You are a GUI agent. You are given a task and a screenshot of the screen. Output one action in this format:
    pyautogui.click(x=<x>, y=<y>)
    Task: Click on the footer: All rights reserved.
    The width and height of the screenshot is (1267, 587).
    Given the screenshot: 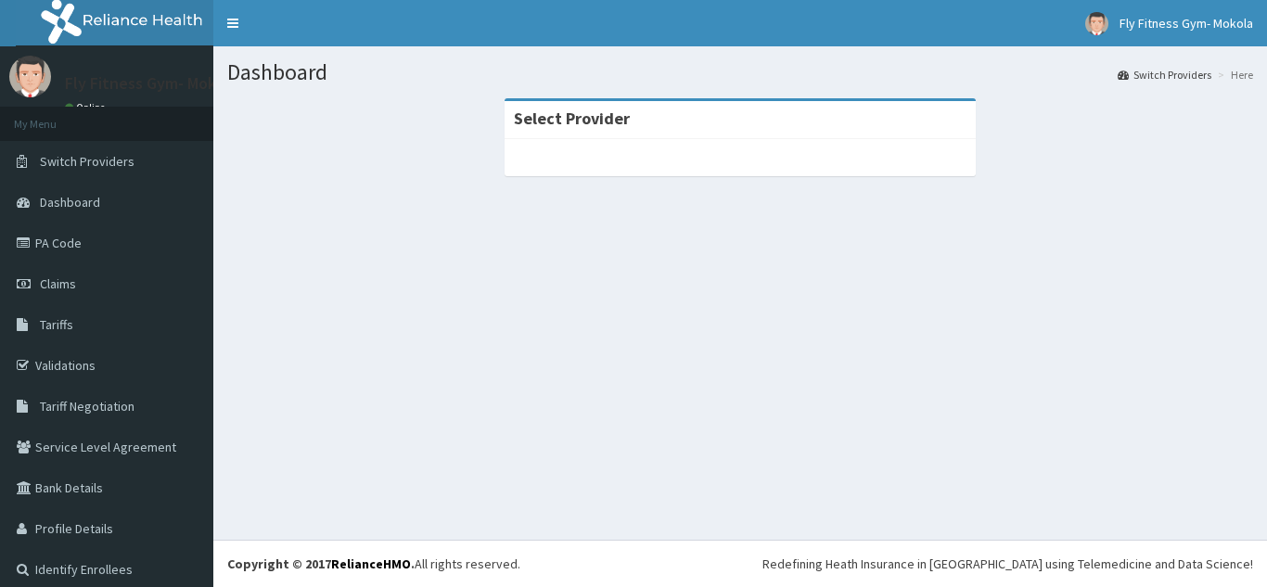 What is the action you would take?
    pyautogui.click(x=740, y=563)
    